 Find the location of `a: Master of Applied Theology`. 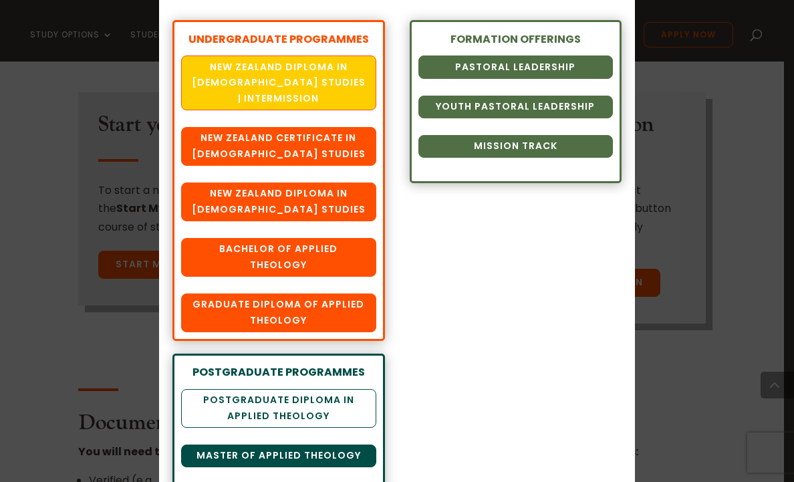

a: Master of Applied Theology is located at coordinates (279, 456).